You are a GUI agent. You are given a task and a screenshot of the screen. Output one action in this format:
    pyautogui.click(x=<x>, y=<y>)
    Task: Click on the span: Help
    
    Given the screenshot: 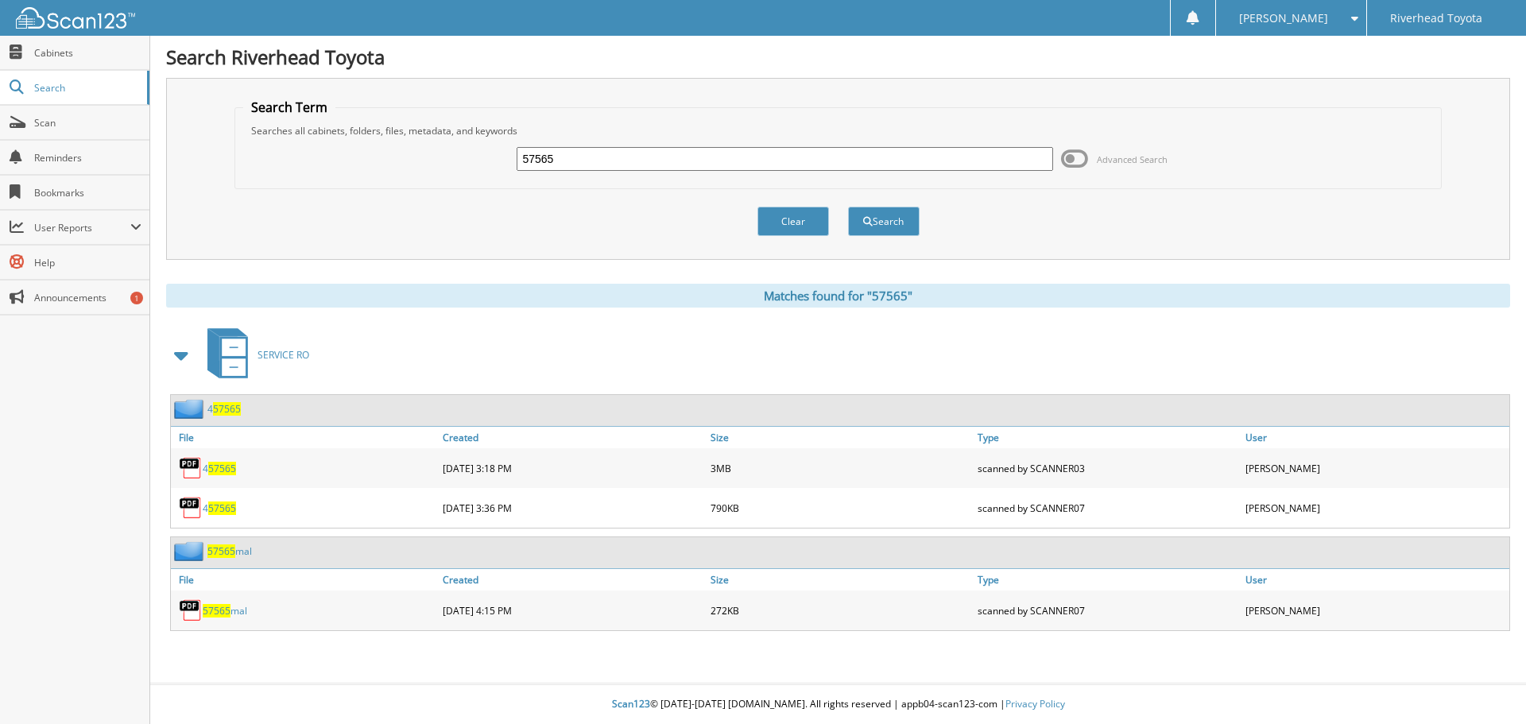 What is the action you would take?
    pyautogui.click(x=87, y=262)
    